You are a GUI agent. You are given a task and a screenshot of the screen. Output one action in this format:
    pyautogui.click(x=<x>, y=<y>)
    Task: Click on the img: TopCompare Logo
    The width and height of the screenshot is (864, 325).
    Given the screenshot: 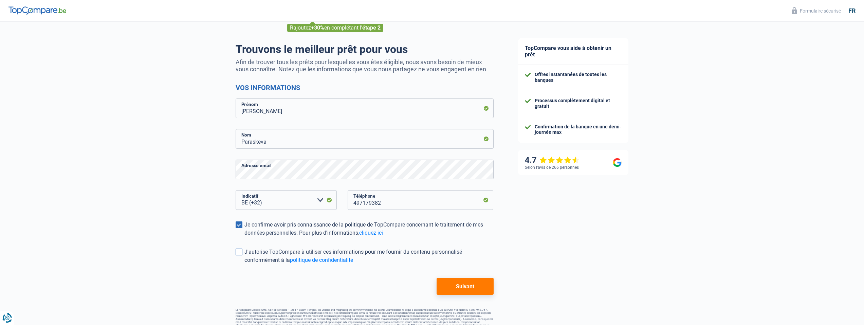 What is the action you would take?
    pyautogui.click(x=37, y=11)
    